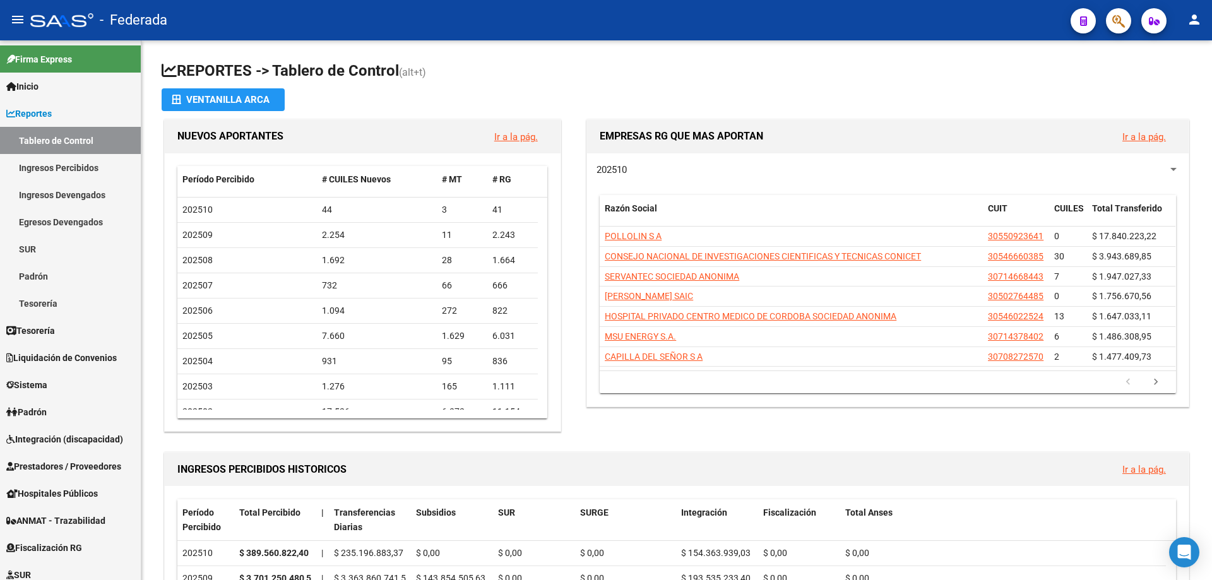 This screenshot has height=580, width=1212. I want to click on span: 202504, so click(198, 361).